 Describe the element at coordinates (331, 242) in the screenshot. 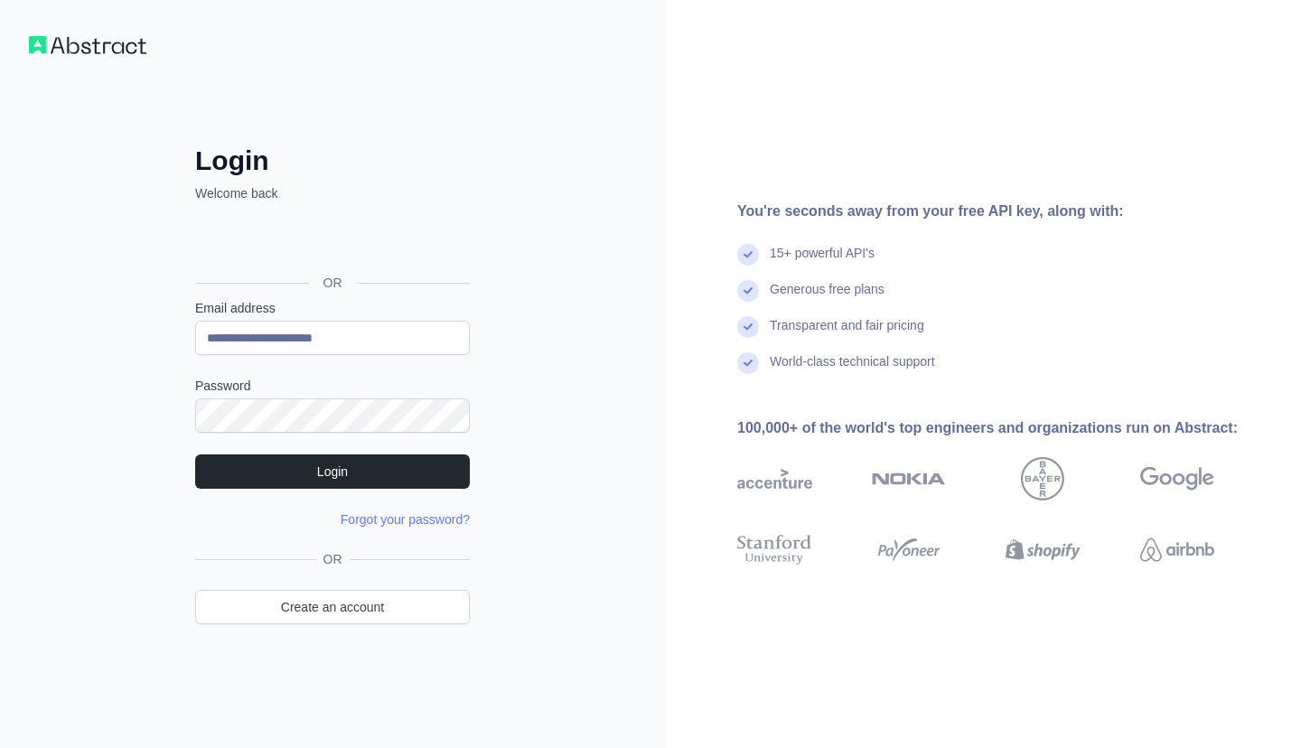

I see `div: Se connecter avec Google. S'ouvre dans un nouvel onglet.` at that location.